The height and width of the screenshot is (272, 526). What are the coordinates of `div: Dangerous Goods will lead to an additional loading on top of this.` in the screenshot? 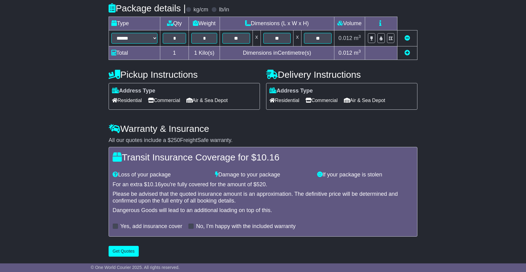 It's located at (263, 211).